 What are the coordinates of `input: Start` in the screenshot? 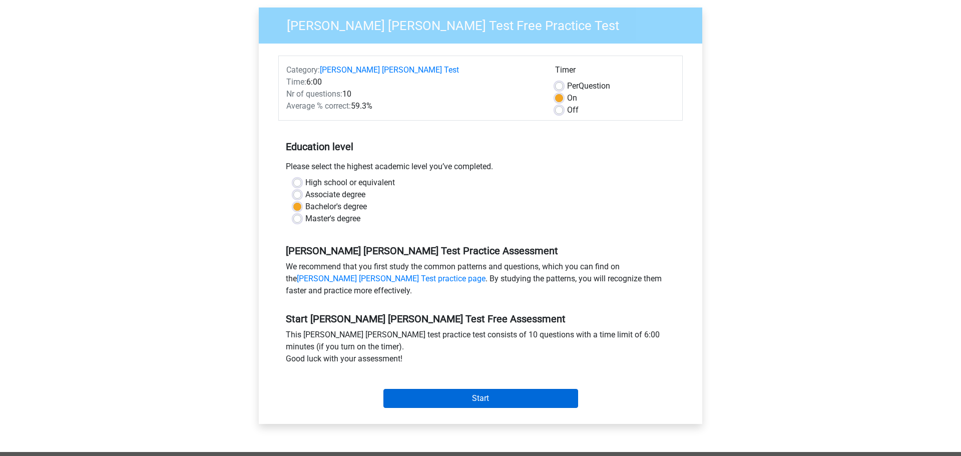 It's located at (481, 399).